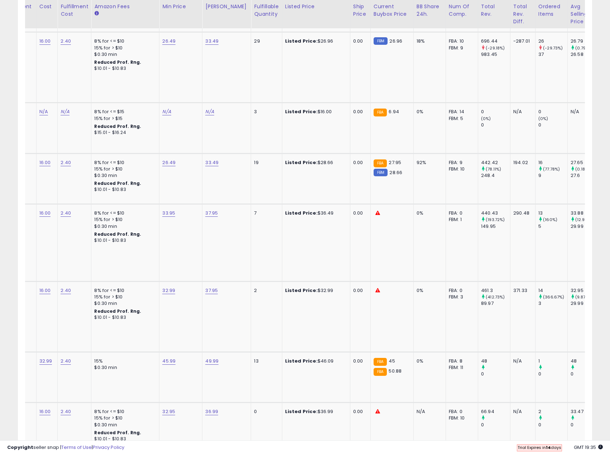 This screenshot has width=610, height=455. I want to click on div: Ship Price, so click(360, 10).